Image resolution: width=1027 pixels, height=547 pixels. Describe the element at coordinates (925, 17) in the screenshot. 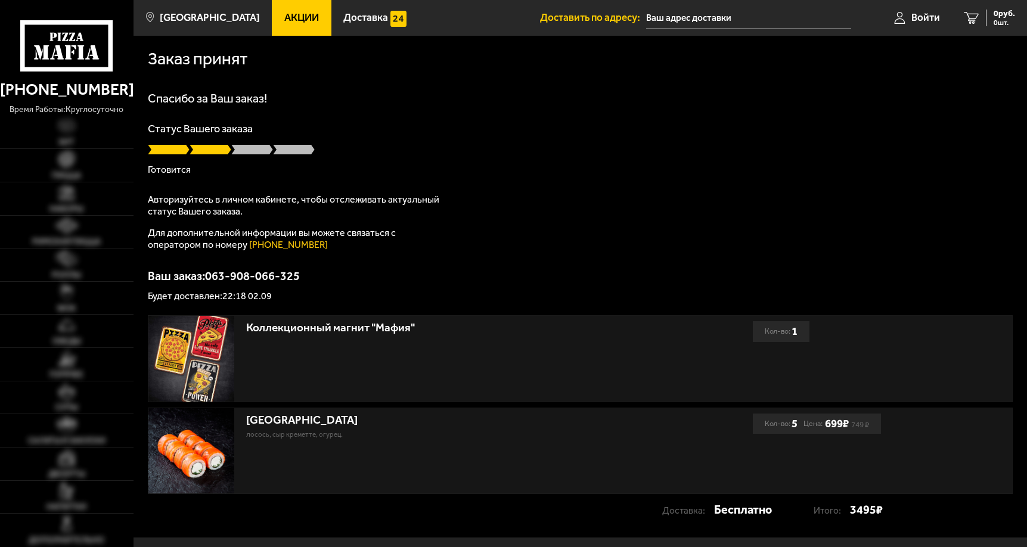

I see `span: Войти` at that location.